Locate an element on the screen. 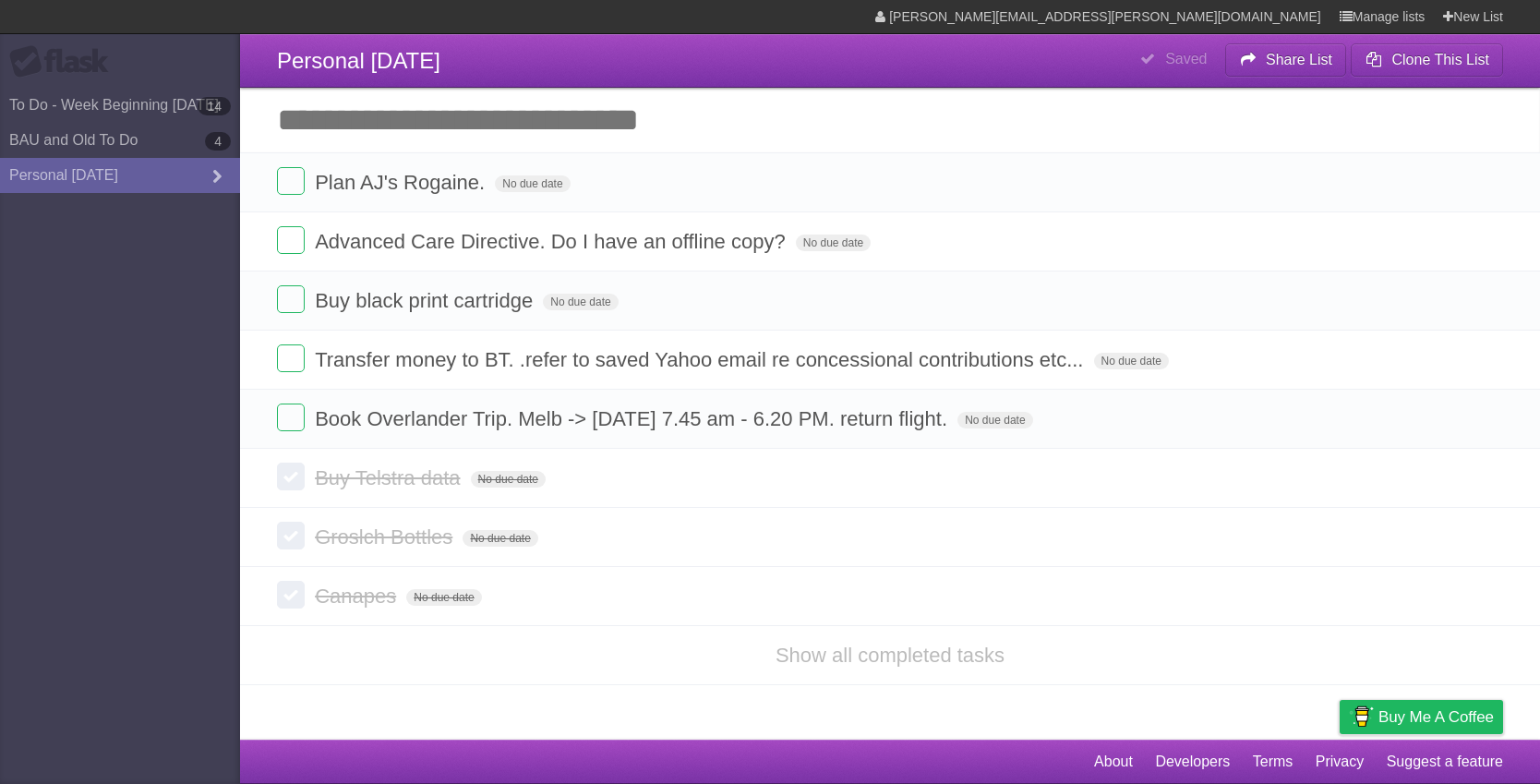 The width and height of the screenshot is (1540, 784). b: Share List is located at coordinates (1299, 59).